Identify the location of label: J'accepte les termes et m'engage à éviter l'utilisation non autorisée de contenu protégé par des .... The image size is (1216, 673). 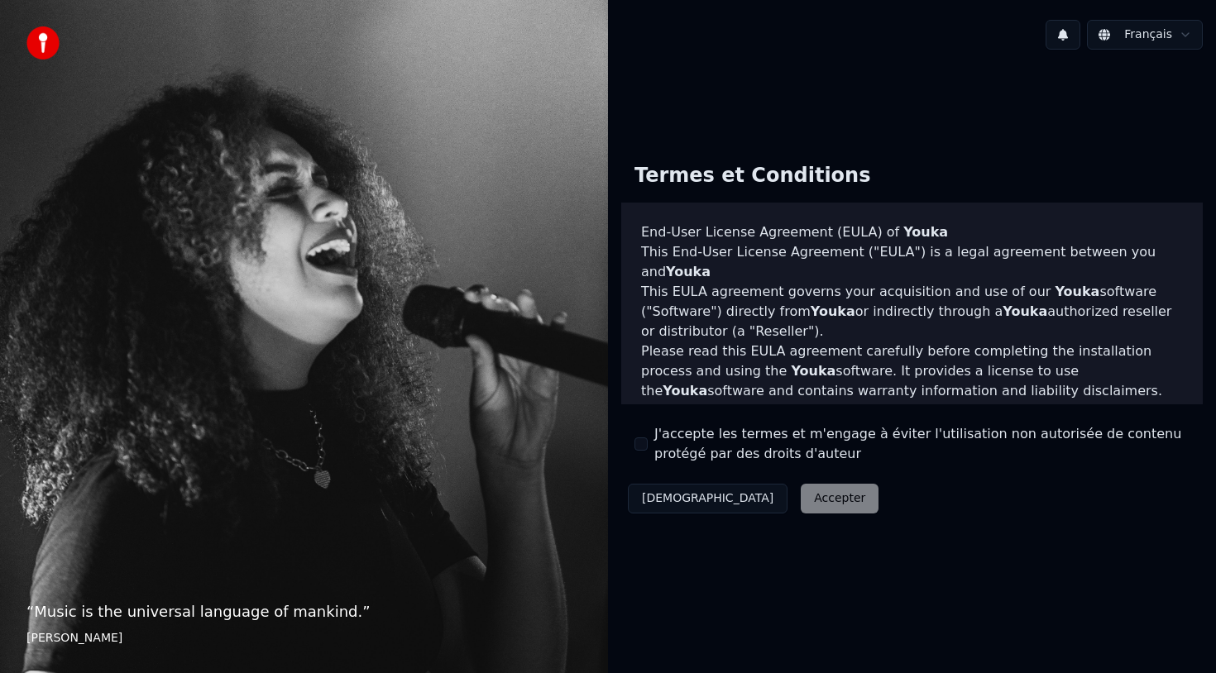
(922, 444).